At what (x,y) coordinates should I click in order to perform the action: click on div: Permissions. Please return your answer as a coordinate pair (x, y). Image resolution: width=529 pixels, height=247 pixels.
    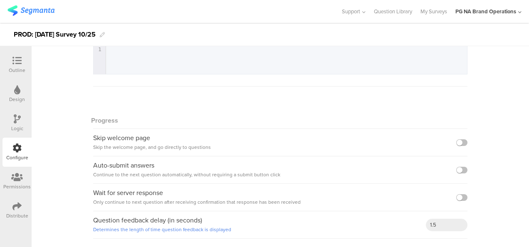
    Looking at the image, I should click on (17, 187).